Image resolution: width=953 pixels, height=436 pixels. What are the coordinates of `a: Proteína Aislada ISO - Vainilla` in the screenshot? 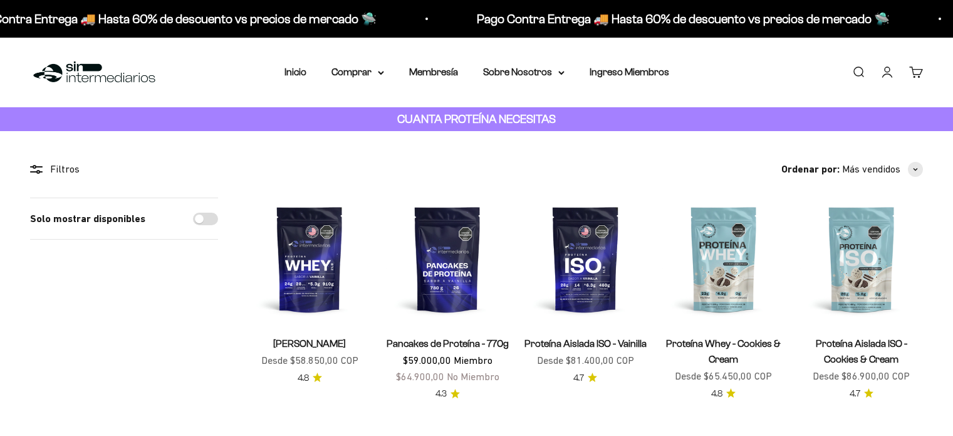 It's located at (585, 343).